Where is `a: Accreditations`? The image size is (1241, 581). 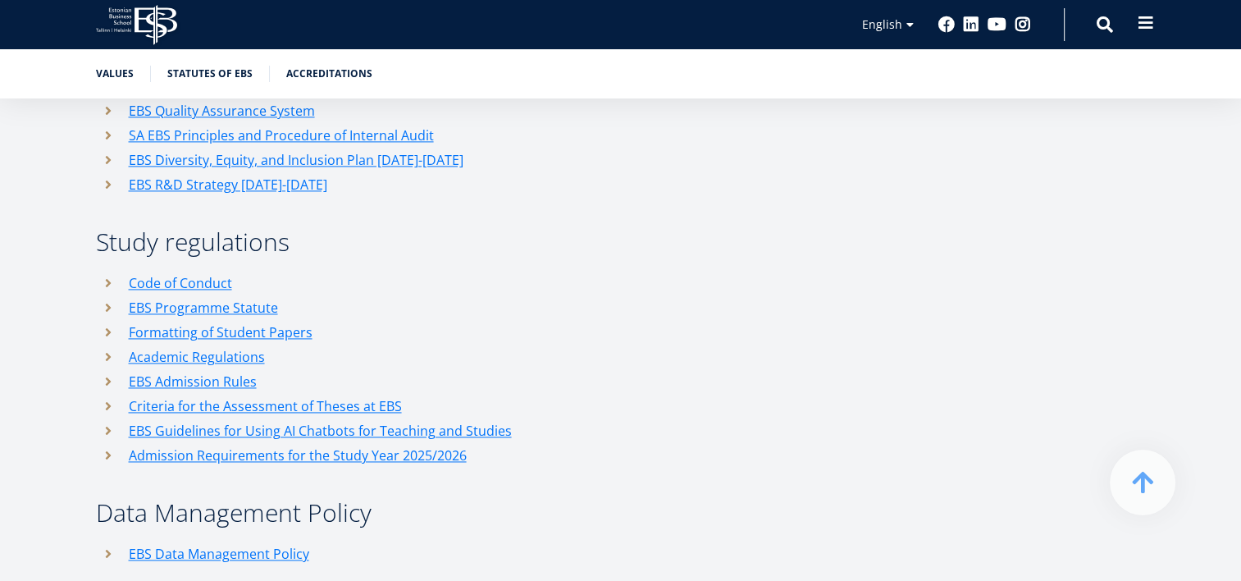
a: Accreditations is located at coordinates (329, 74).